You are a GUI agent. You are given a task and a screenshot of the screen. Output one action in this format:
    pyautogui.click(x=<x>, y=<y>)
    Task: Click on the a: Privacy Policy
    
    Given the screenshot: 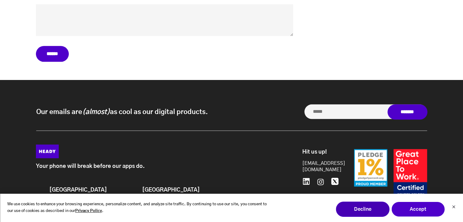 What is the action you would take?
    pyautogui.click(x=89, y=211)
    